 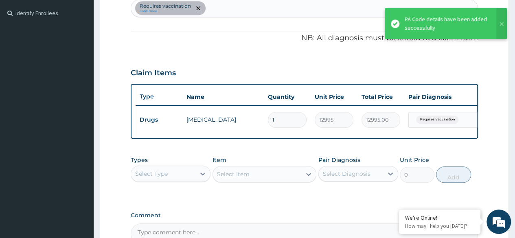 I want to click on div: We're Online!, so click(x=440, y=218).